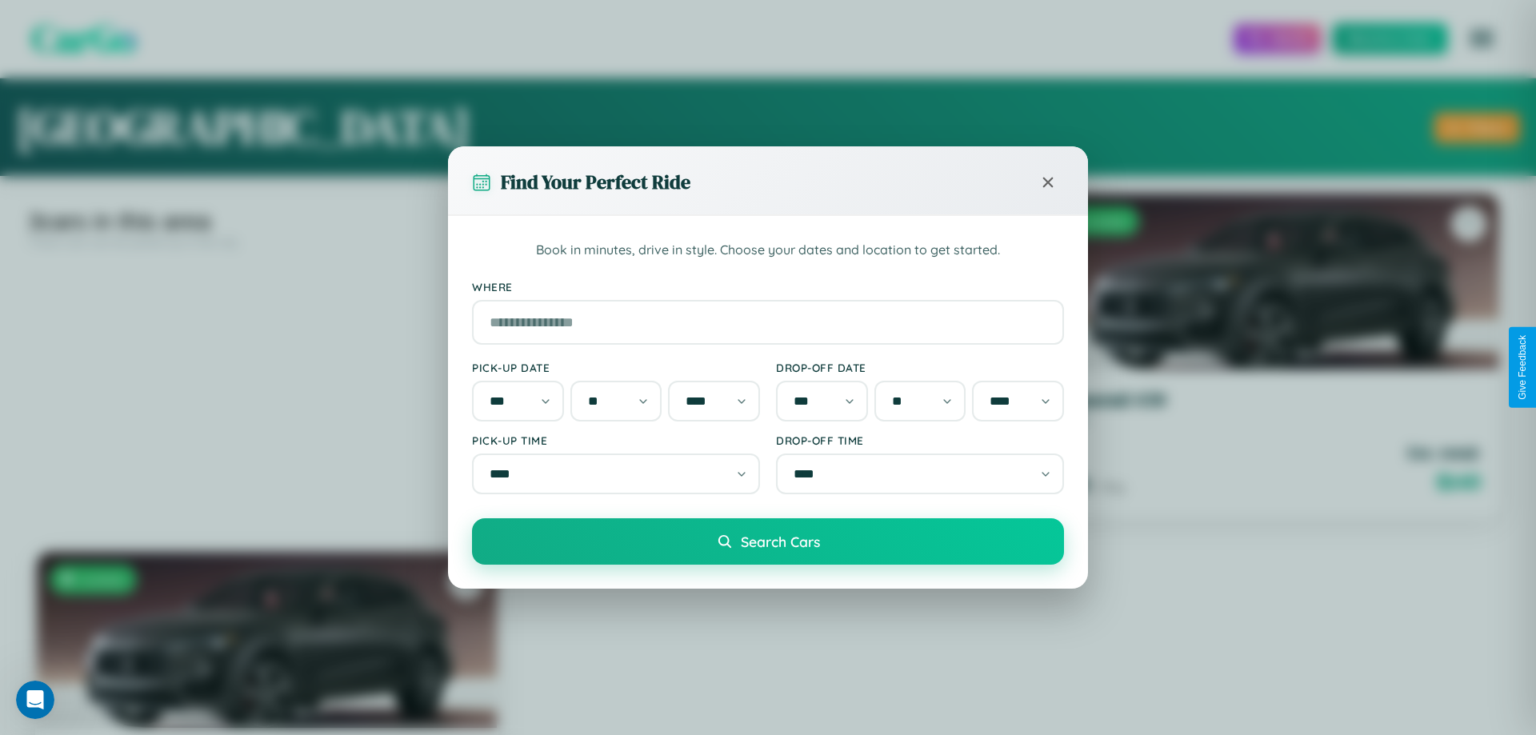 This screenshot has width=1536, height=735. I want to click on h3: Find Your Perfect Ride, so click(595, 182).